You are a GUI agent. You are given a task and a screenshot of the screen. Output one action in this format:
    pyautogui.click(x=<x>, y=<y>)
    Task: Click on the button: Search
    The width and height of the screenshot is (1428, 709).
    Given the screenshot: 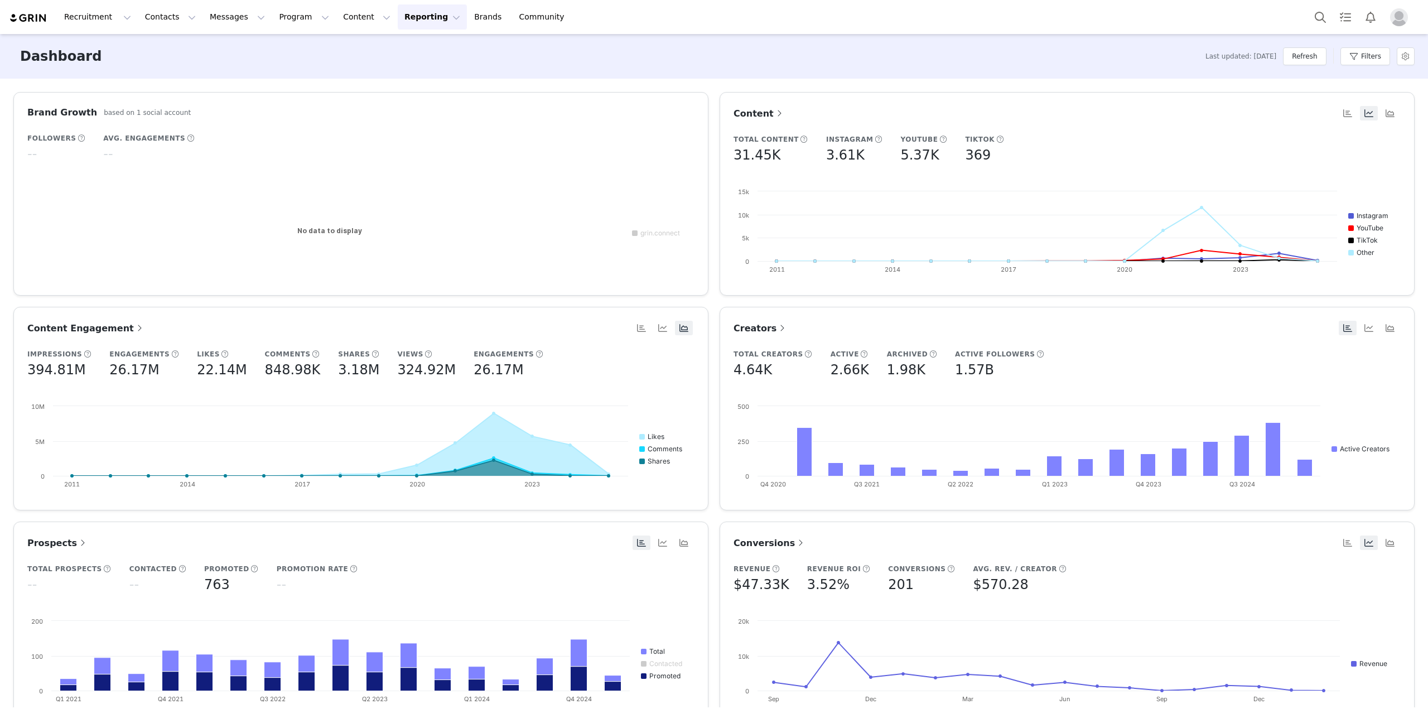 What is the action you would take?
    pyautogui.click(x=1321, y=17)
    